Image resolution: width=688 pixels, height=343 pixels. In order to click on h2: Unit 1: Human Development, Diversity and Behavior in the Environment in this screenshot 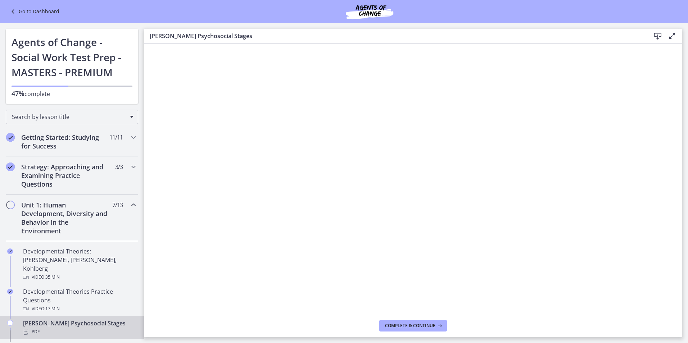, I will do `click(65, 218)`.